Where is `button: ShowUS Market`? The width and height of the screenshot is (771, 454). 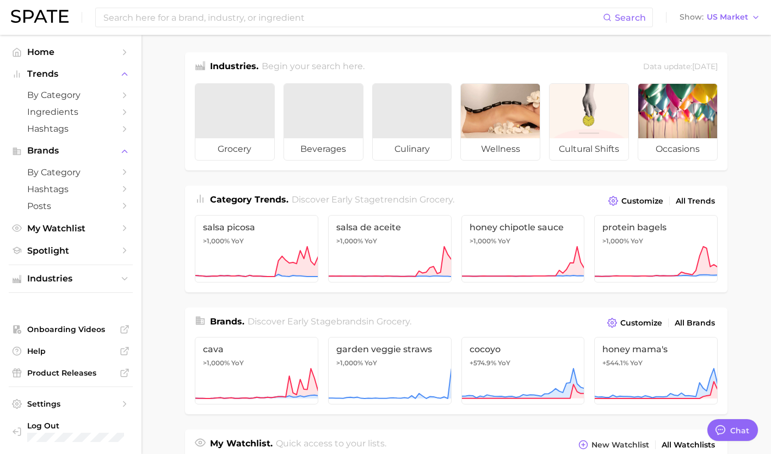 button: ShowUS Market is located at coordinates (720, 17).